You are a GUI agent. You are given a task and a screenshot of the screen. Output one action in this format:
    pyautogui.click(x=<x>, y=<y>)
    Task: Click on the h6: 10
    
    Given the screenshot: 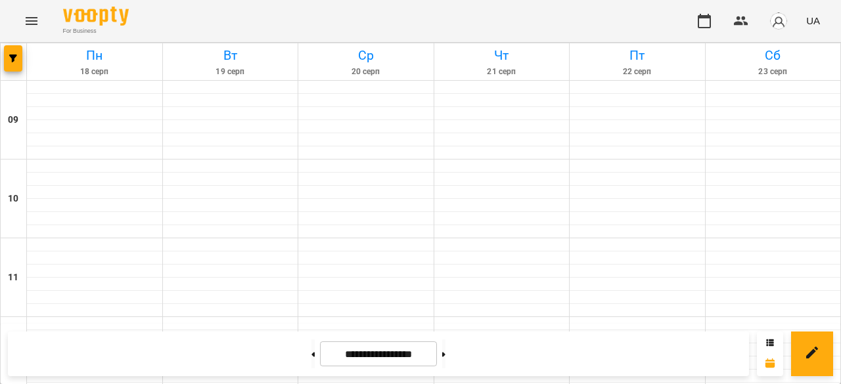 What is the action you would take?
    pyautogui.click(x=13, y=199)
    